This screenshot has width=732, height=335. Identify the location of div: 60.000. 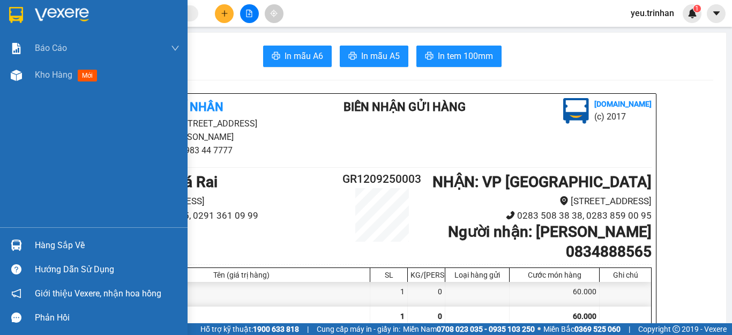
(555, 294).